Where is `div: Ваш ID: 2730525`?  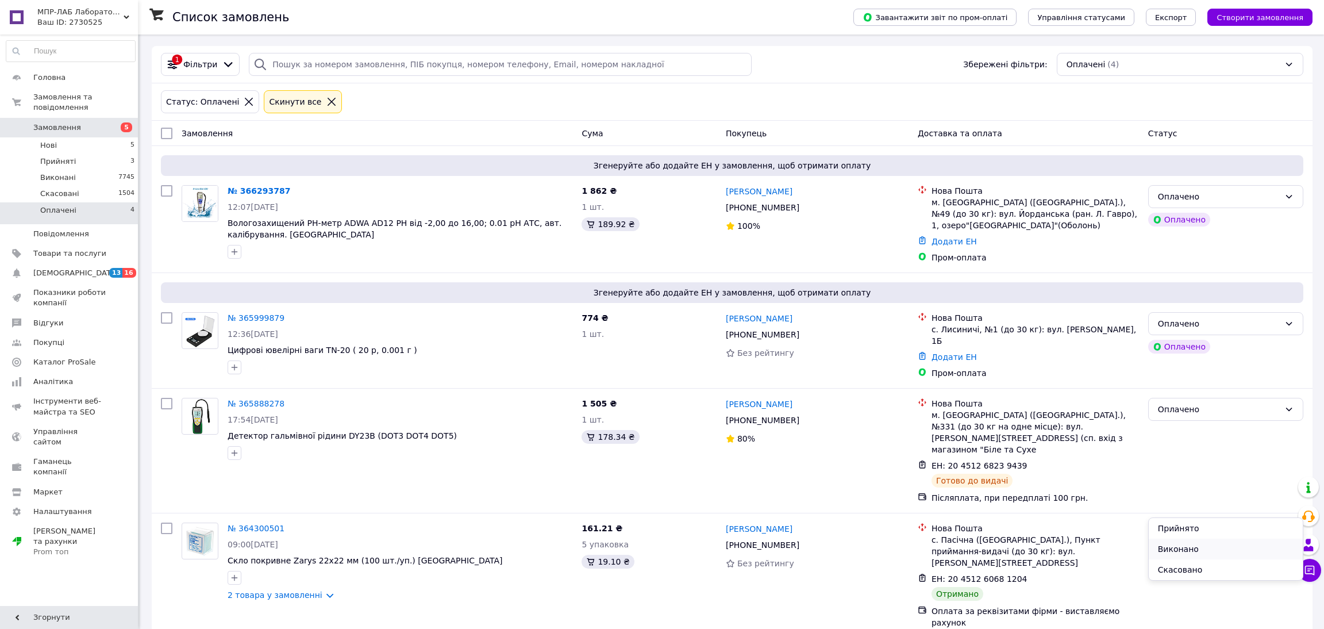 div: Ваш ID: 2730525 is located at coordinates (87, 22).